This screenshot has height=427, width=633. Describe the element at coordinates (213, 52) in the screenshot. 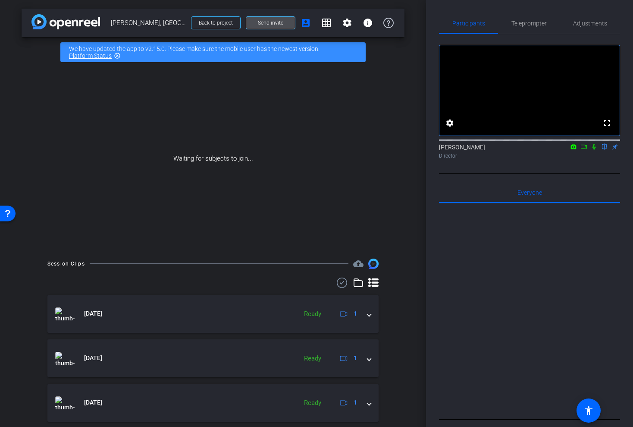

I see `div: We have updated the app to v2.15.0. Please make sure the mobile user has the newest version.` at that location.